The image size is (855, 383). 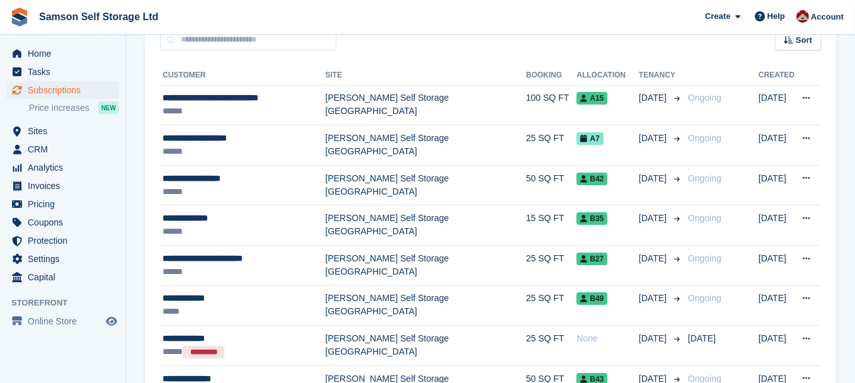 What do you see at coordinates (66, 72) in the screenshot?
I see `span: Tasks` at bounding box center [66, 72].